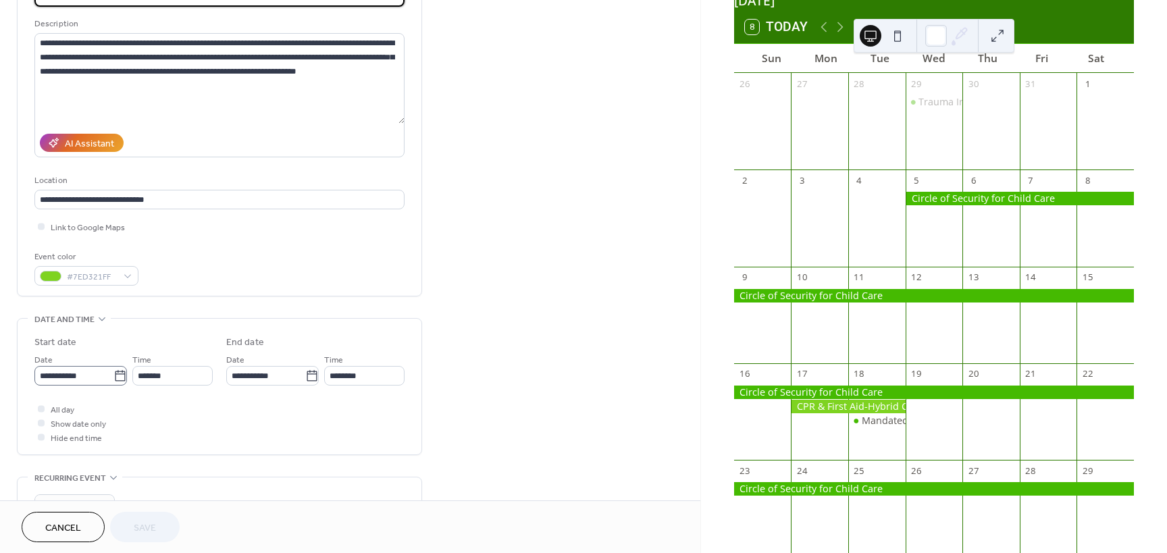 The image size is (1167, 553). I want to click on div: 13, so click(973, 278).